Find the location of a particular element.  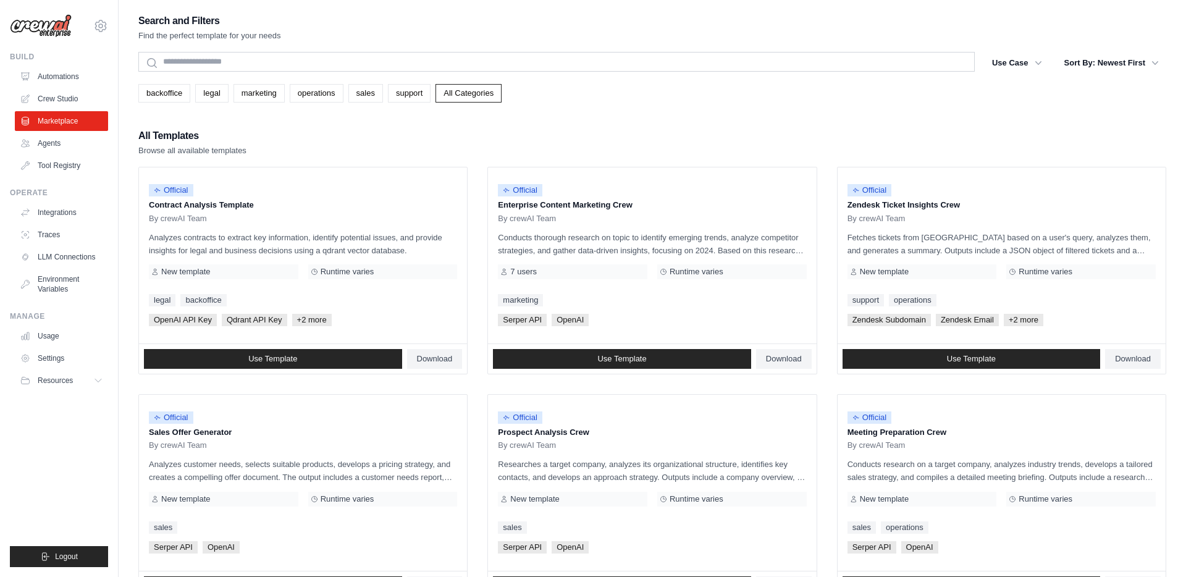

span: OpenAI API Key is located at coordinates (183, 320).